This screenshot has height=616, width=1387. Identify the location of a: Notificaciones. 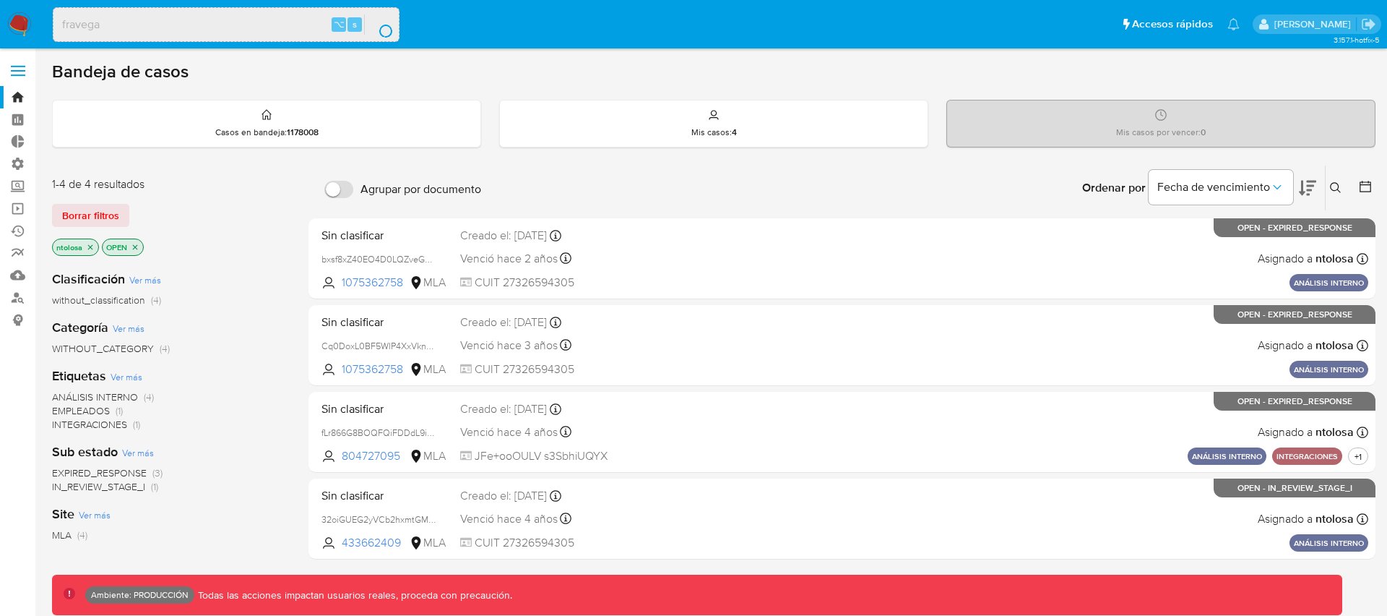
(1233, 24).